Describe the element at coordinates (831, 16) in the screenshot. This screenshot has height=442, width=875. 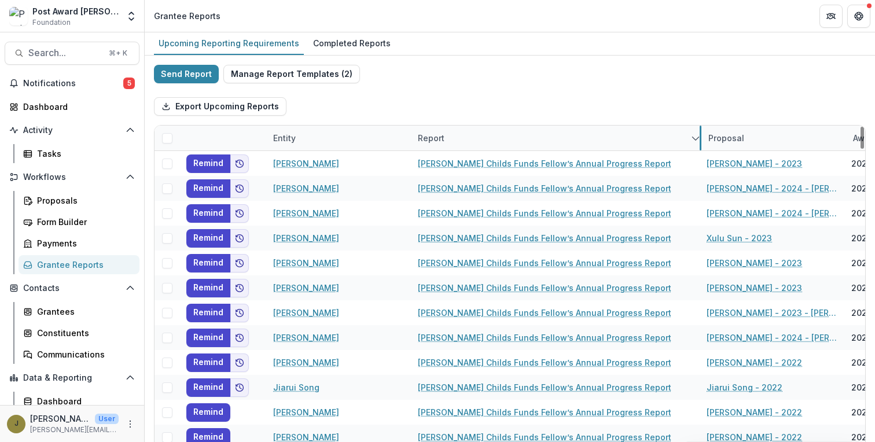
I see `button: Partners` at that location.